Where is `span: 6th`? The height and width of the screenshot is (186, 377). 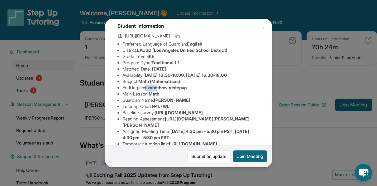
span: 6th is located at coordinates (151, 56).